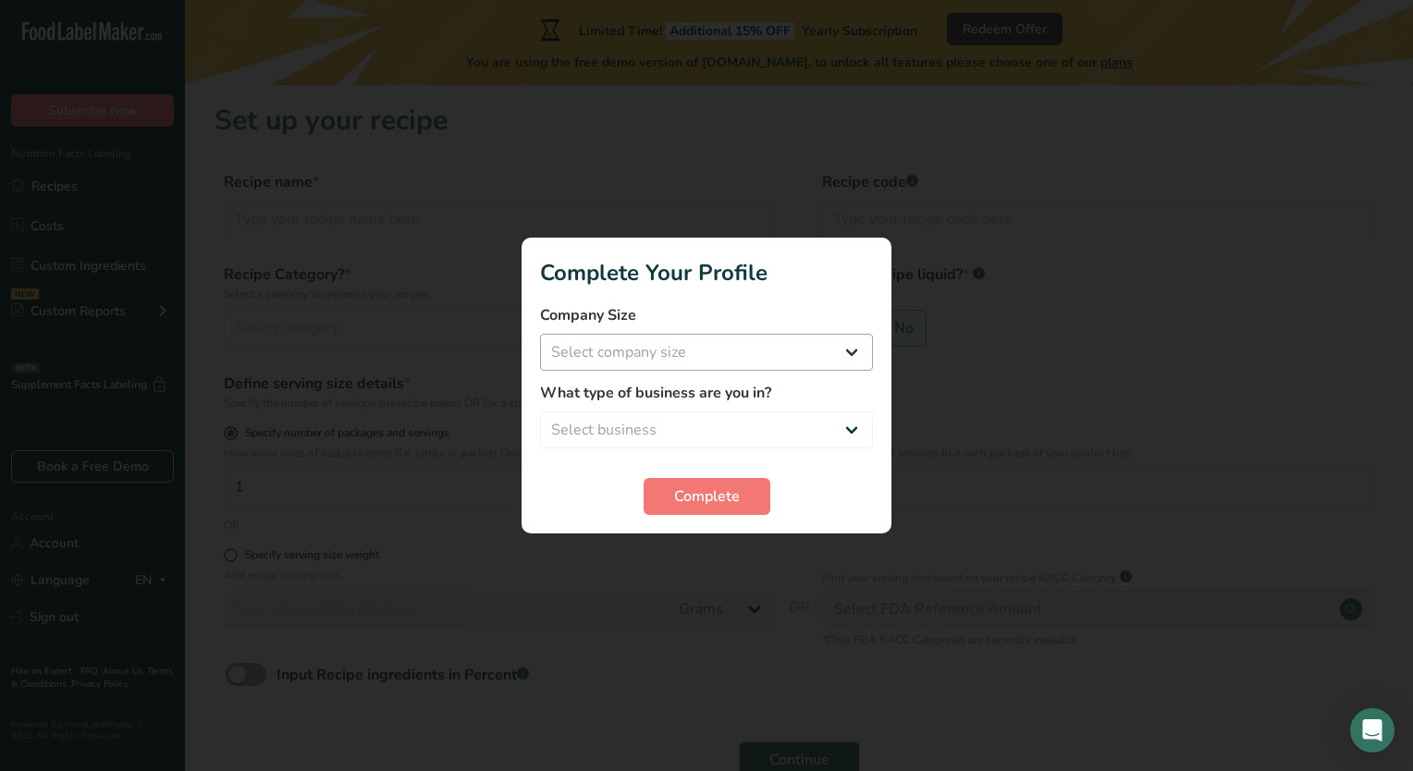 Image resolution: width=1413 pixels, height=771 pixels. Describe the element at coordinates (1372, 731) in the screenshot. I see `div: Open Intercom Messenger` at that location.